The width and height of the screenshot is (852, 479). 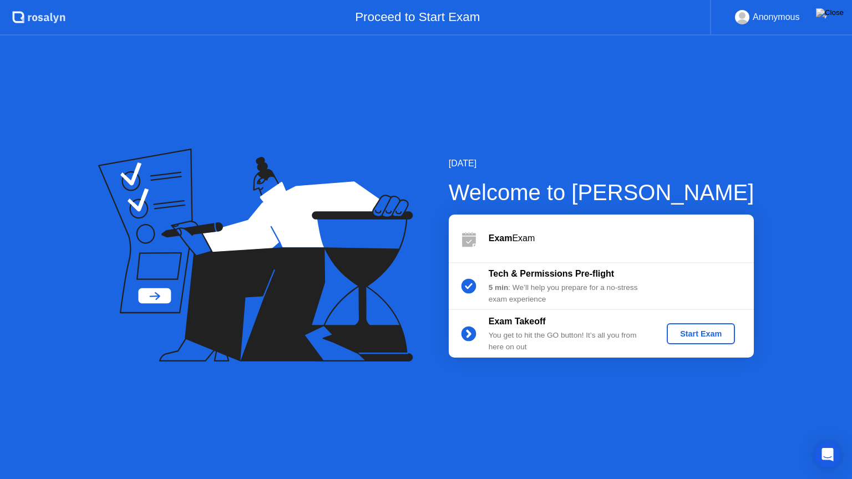 What do you see at coordinates (830, 13) in the screenshot?
I see `img: Close` at bounding box center [830, 13].